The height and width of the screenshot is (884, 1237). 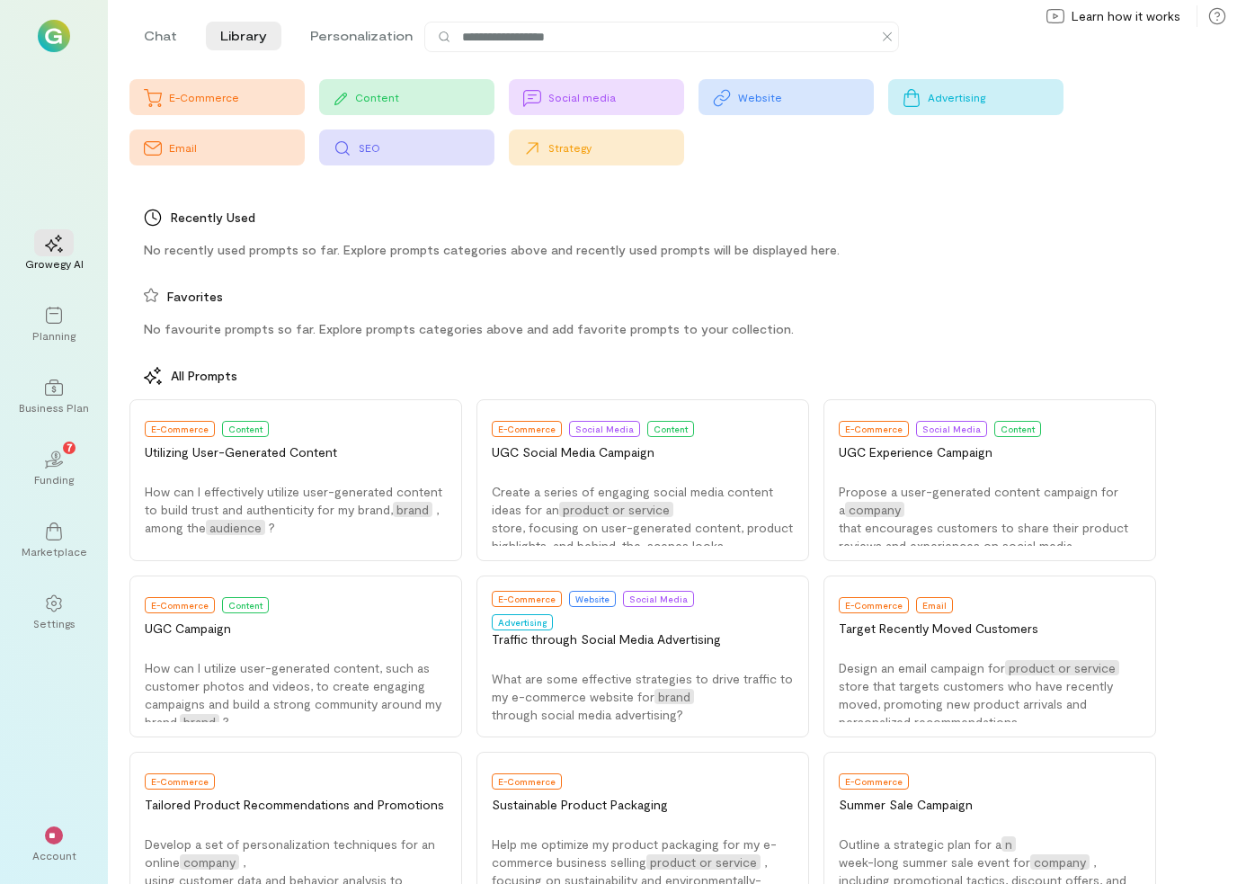 What do you see at coordinates (593, 599) in the screenshot?
I see `span: Website` at bounding box center [593, 599].